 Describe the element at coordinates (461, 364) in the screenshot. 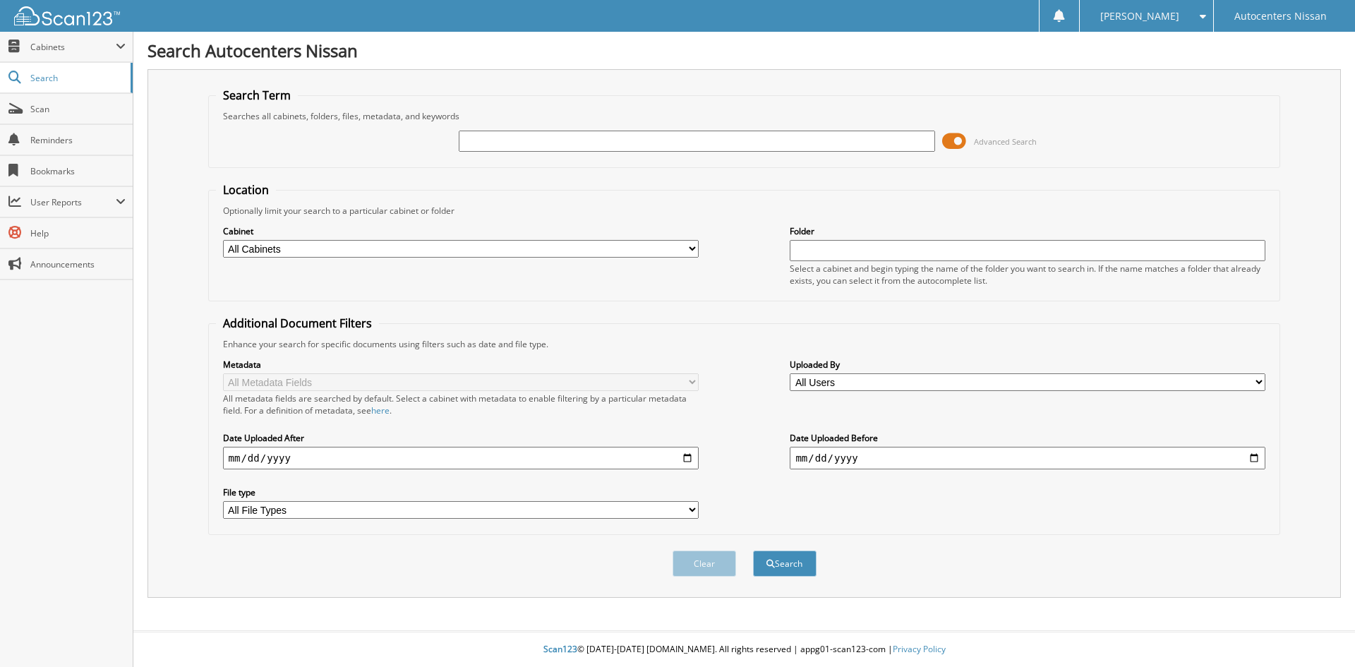

I see `label: Metadata` at that location.